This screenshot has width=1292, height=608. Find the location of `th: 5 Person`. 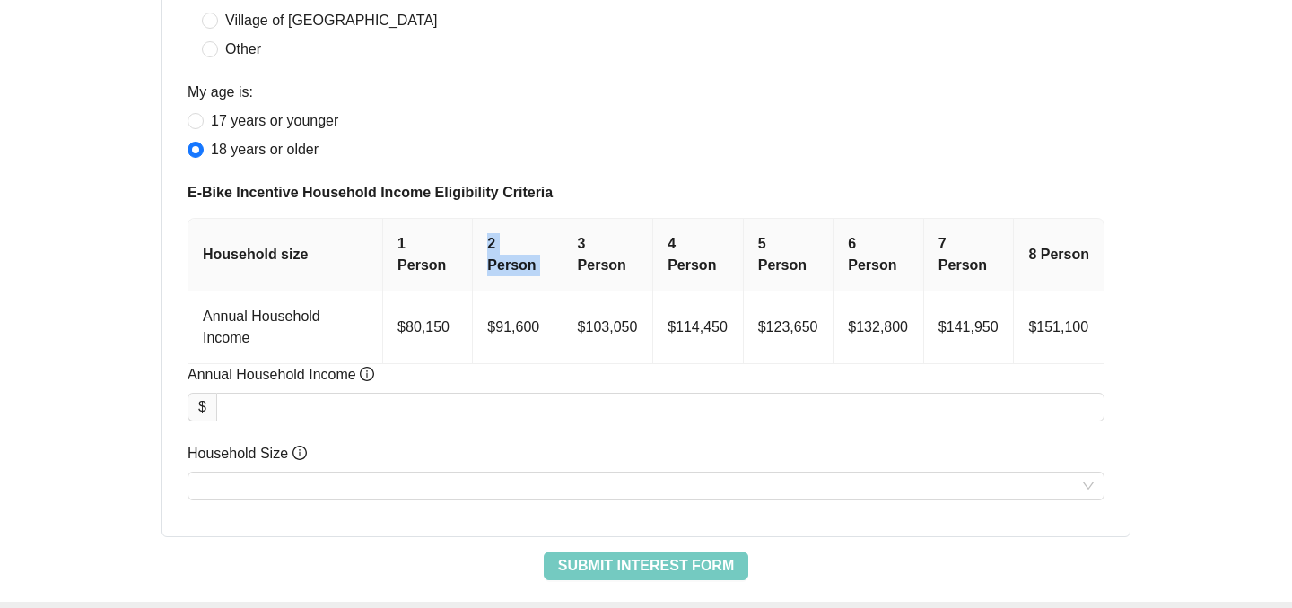

th: 5 Person is located at coordinates (788, 255).